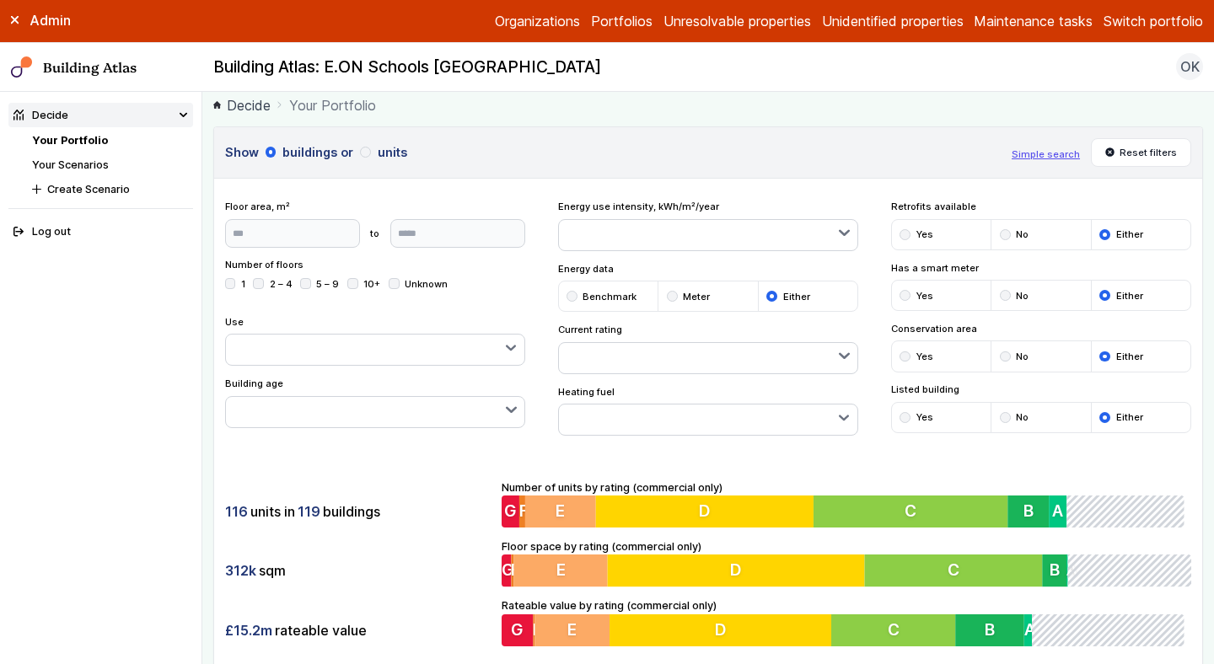 The height and width of the screenshot is (664, 1214). I want to click on div: Building age, so click(375, 402).